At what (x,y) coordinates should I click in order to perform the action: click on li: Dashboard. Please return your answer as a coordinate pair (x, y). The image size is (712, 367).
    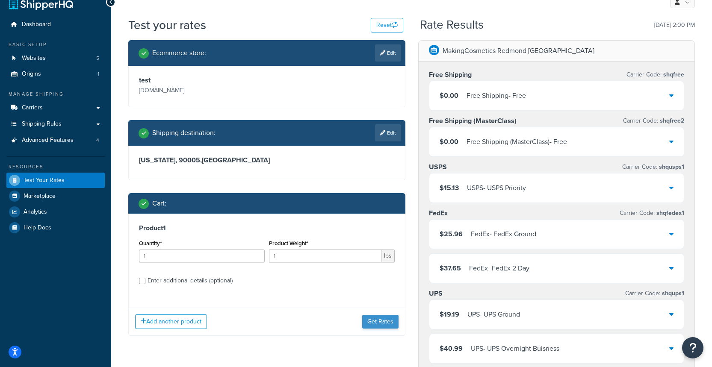
    Looking at the image, I should click on (56, 24).